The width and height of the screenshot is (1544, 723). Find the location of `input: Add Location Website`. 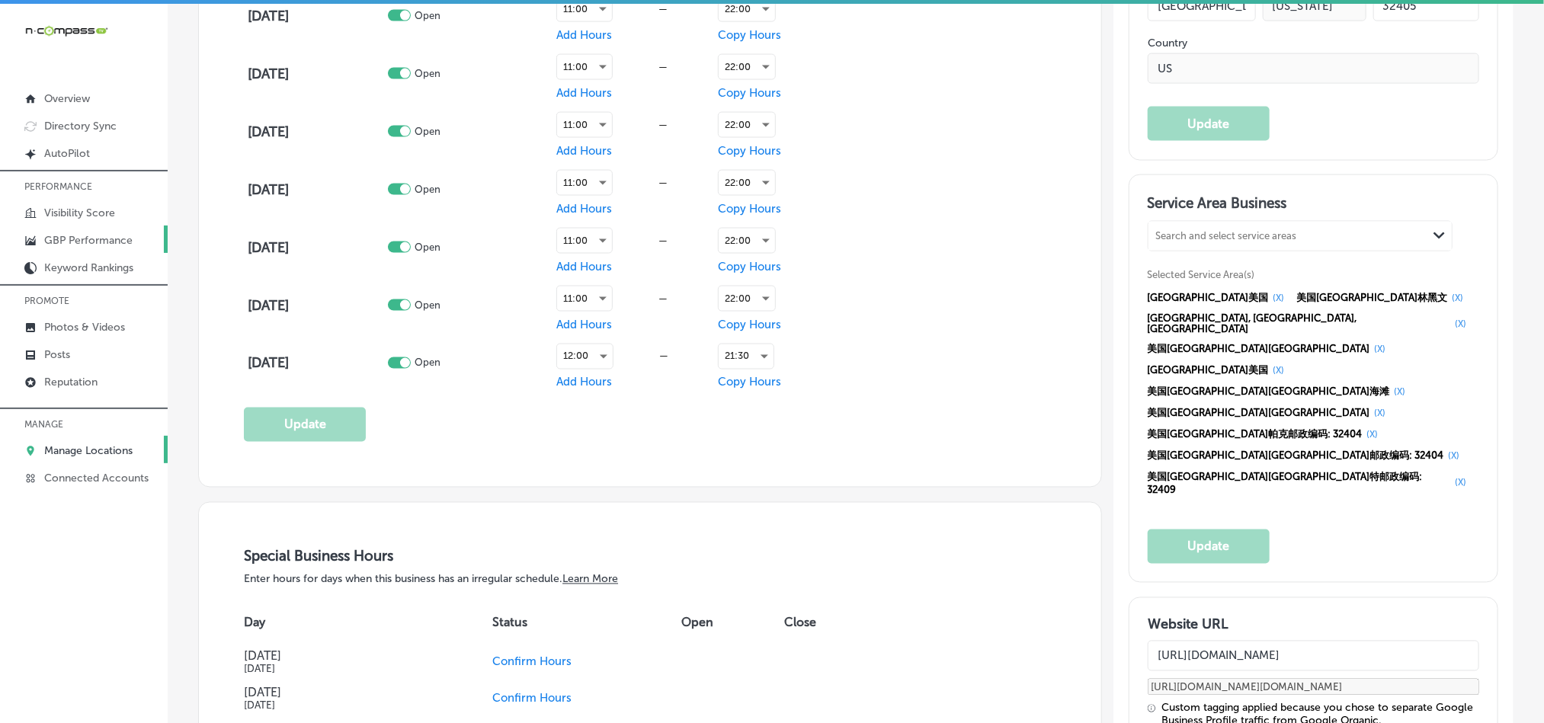

input: Add Location Website is located at coordinates (1313, 656).